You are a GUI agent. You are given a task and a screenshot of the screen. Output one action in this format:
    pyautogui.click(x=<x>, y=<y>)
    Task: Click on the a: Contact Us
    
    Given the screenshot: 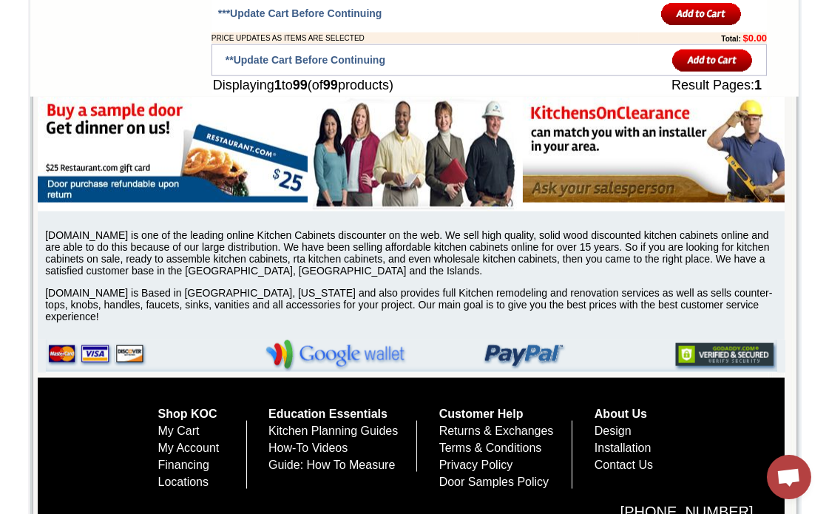 What is the action you would take?
    pyautogui.click(x=623, y=464)
    